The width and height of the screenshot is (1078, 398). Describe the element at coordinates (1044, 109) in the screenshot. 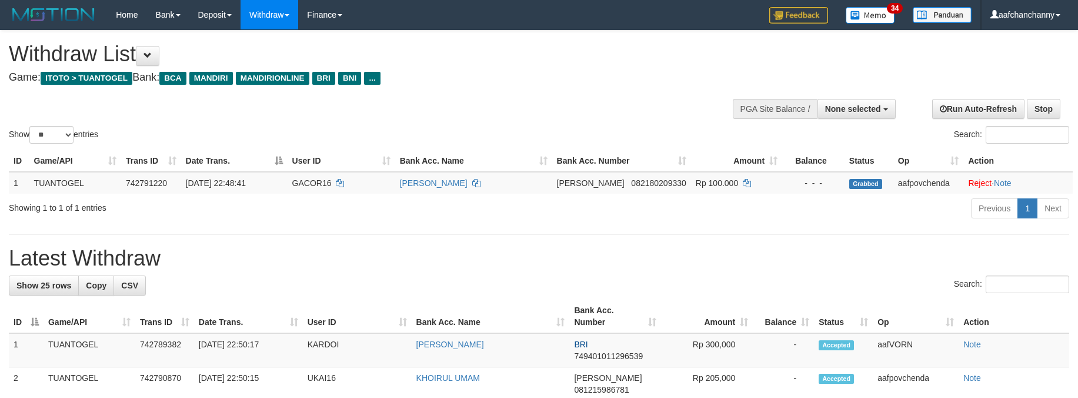

I see `a: Stop` at that location.